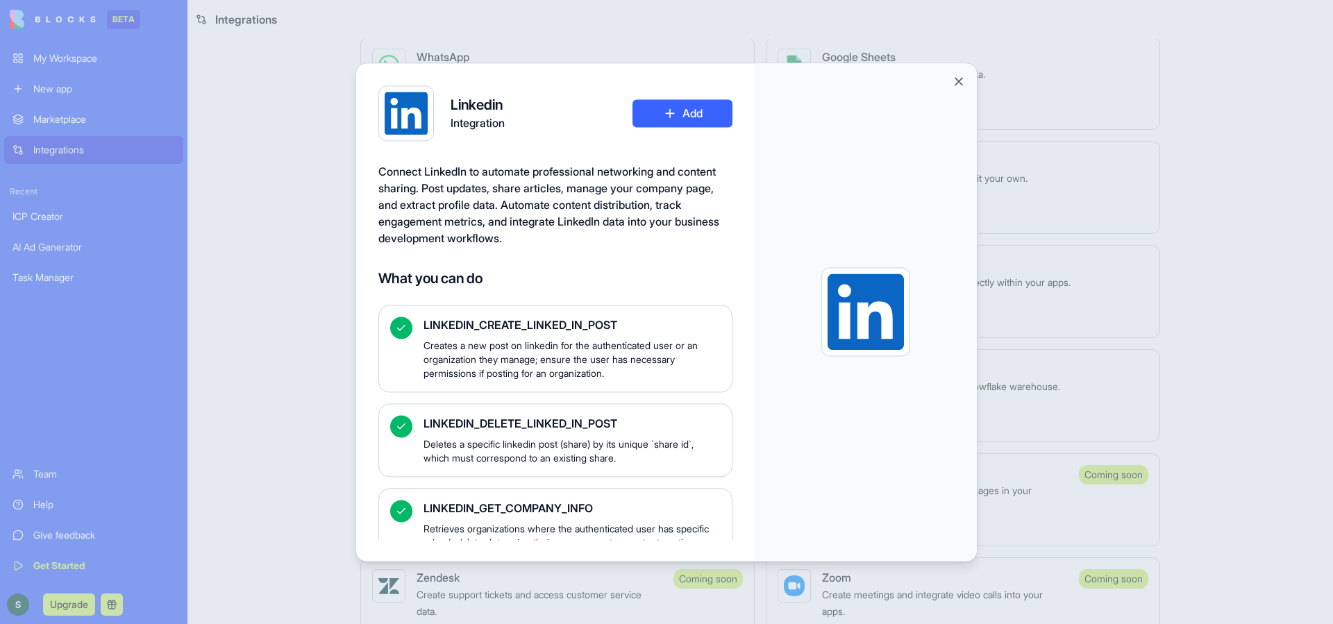 The image size is (1333, 624). I want to click on span: Retrieves organizations where the authenticated user has specific roles (acls), to determine thei..., so click(572, 543).